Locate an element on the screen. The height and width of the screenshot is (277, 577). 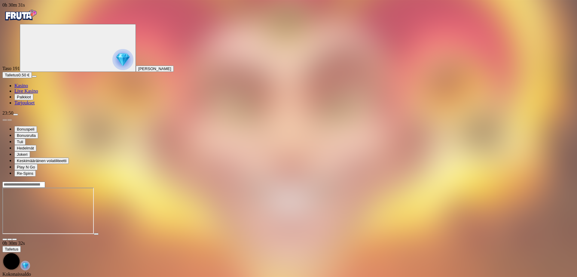
span: 23:50 is located at coordinates (8, 113).